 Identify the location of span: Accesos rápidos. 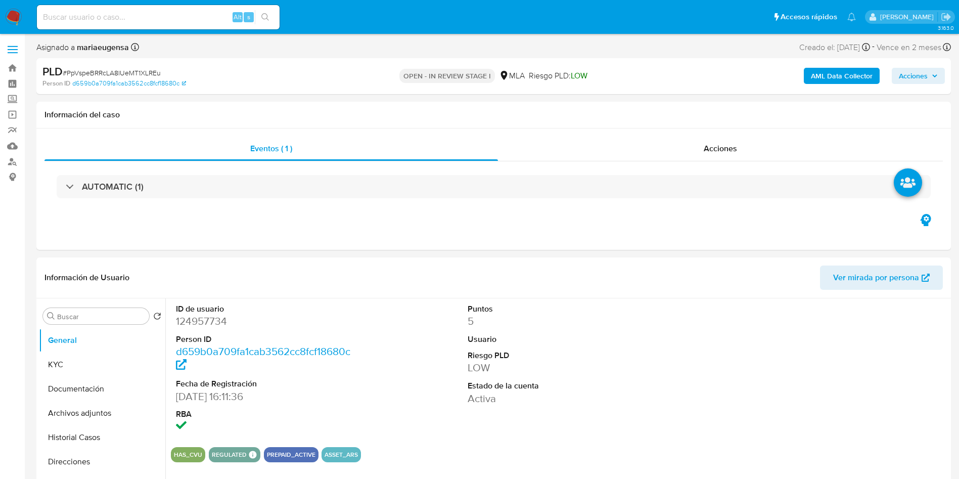
(809, 17).